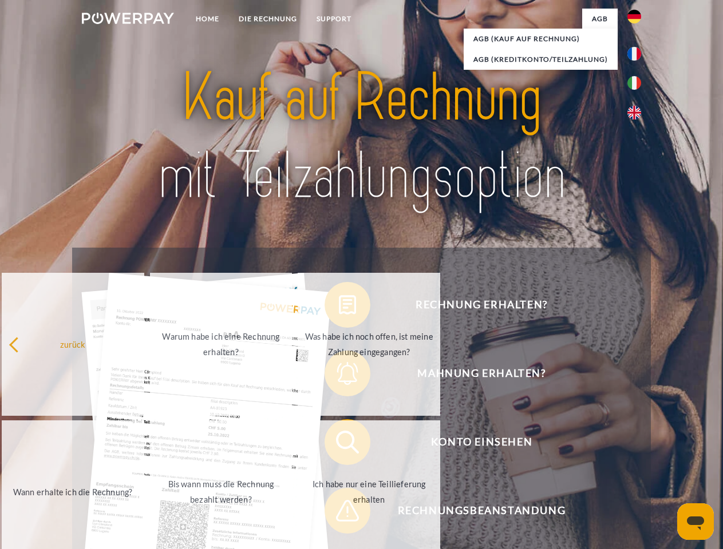 The image size is (723, 549). Describe the element at coordinates (473, 305) in the screenshot. I see `button: Rechnung erhalten?` at that location.